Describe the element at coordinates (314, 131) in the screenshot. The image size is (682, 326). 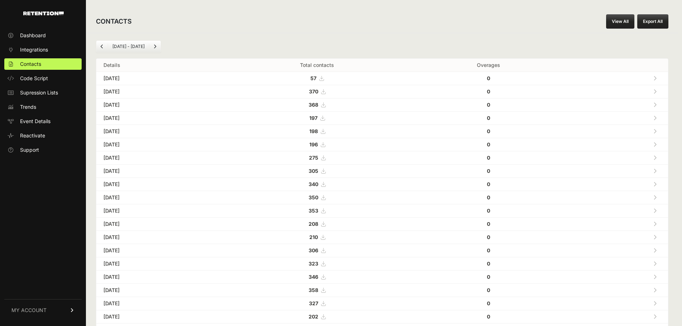
I see `strong: 198` at that location.